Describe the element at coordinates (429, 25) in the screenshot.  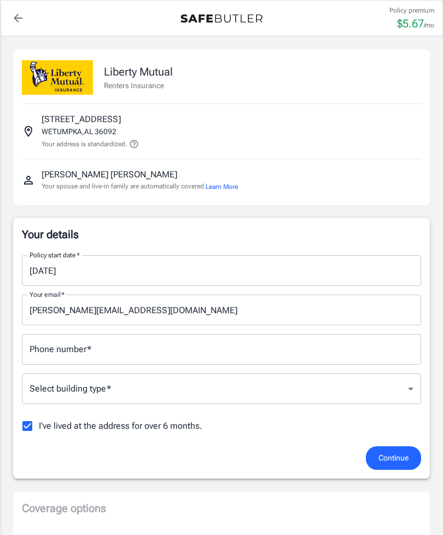
I see `p: /mo` at that location.